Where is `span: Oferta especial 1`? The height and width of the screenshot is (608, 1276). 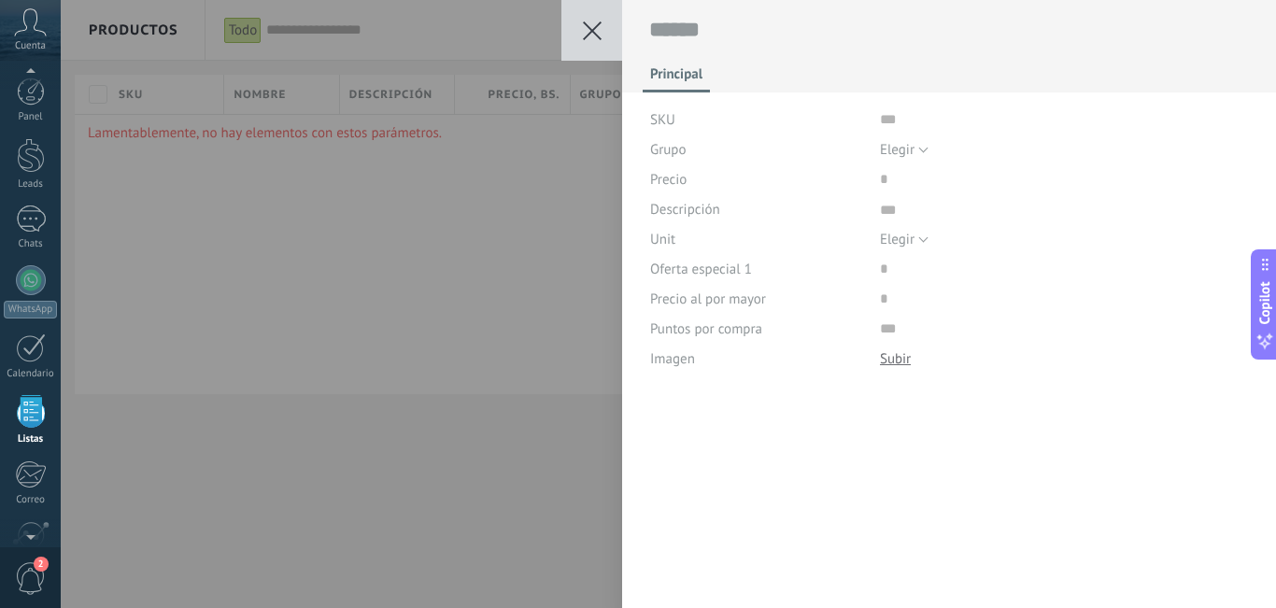
span: Oferta especial 1 is located at coordinates (701, 269).